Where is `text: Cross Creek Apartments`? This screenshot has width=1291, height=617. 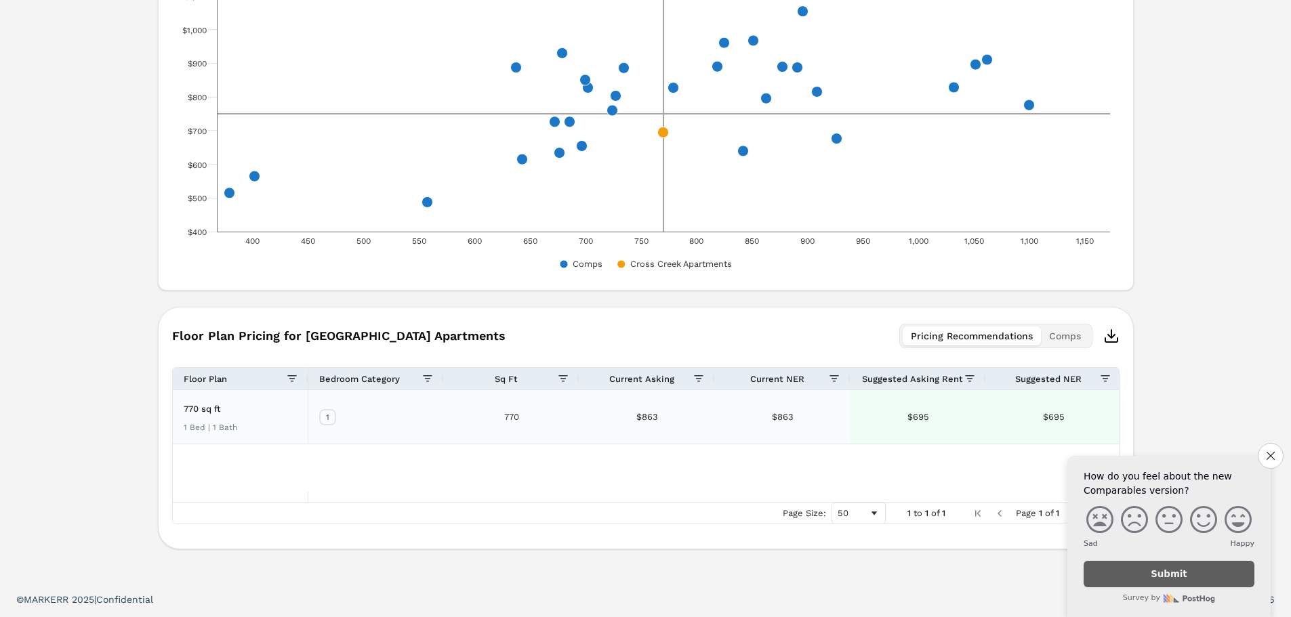 text: Cross Creek Apartments is located at coordinates (680, 264).